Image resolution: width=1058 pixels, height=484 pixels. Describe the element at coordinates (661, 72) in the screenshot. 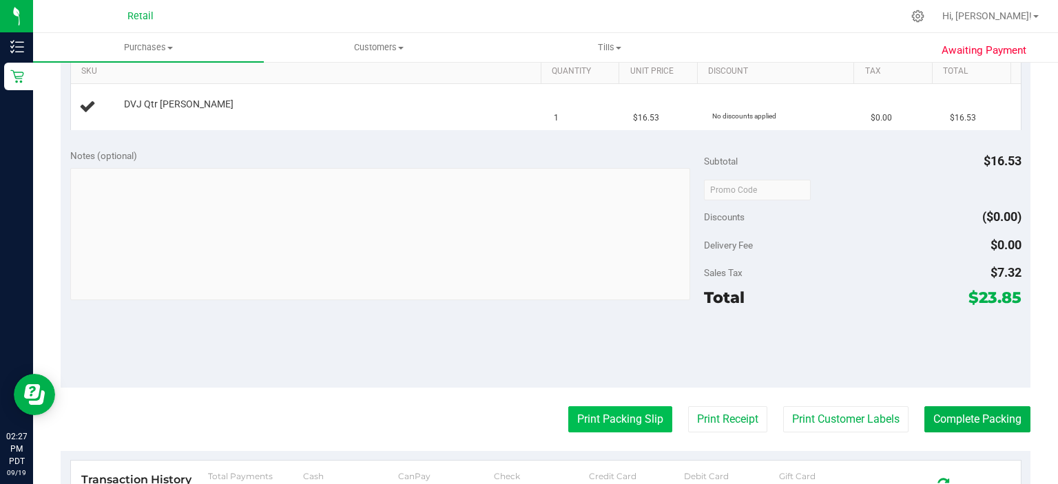

I see `a: Unit Price` at that location.